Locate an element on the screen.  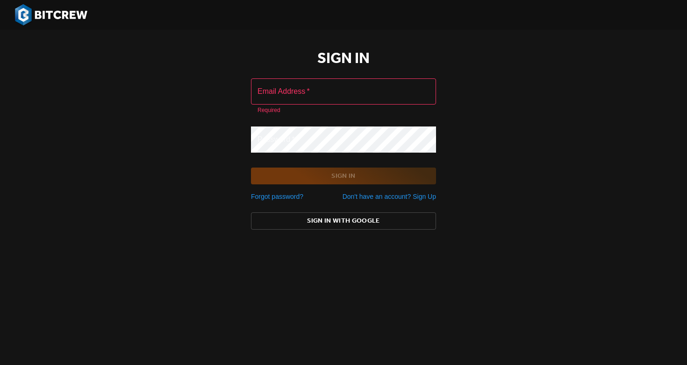
a: Forgot password? is located at coordinates (277, 197).